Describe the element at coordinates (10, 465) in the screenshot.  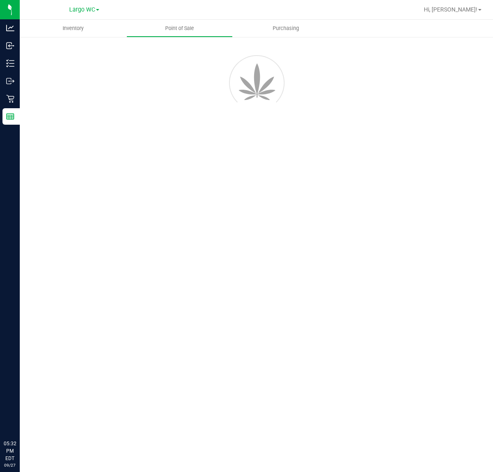
I see `p: 09/27` at that location.